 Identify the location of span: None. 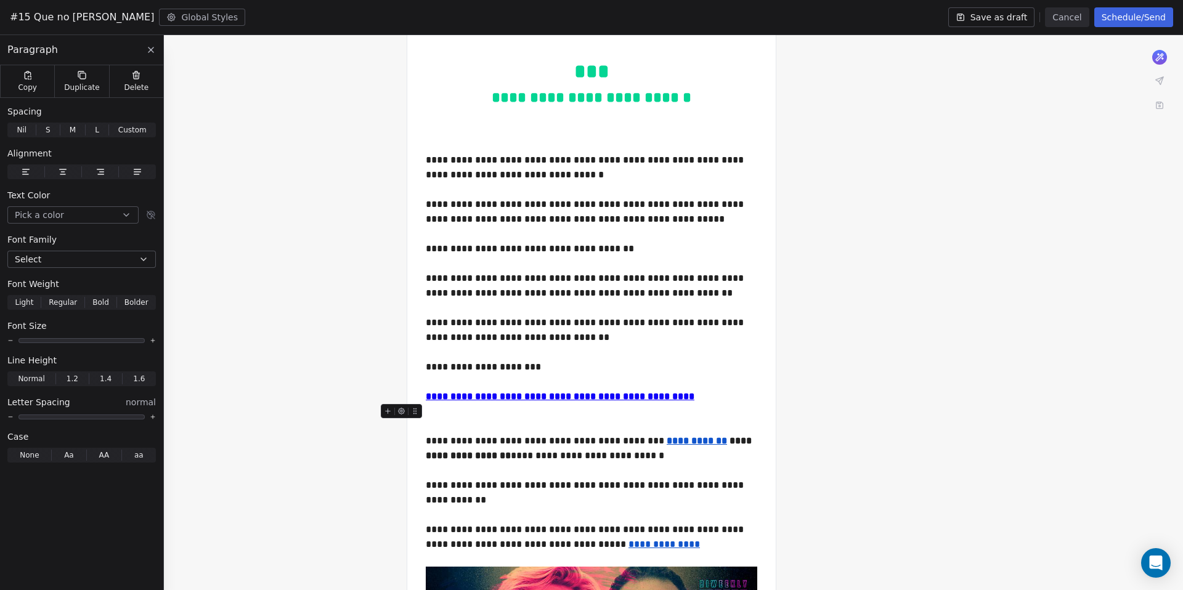
(29, 455).